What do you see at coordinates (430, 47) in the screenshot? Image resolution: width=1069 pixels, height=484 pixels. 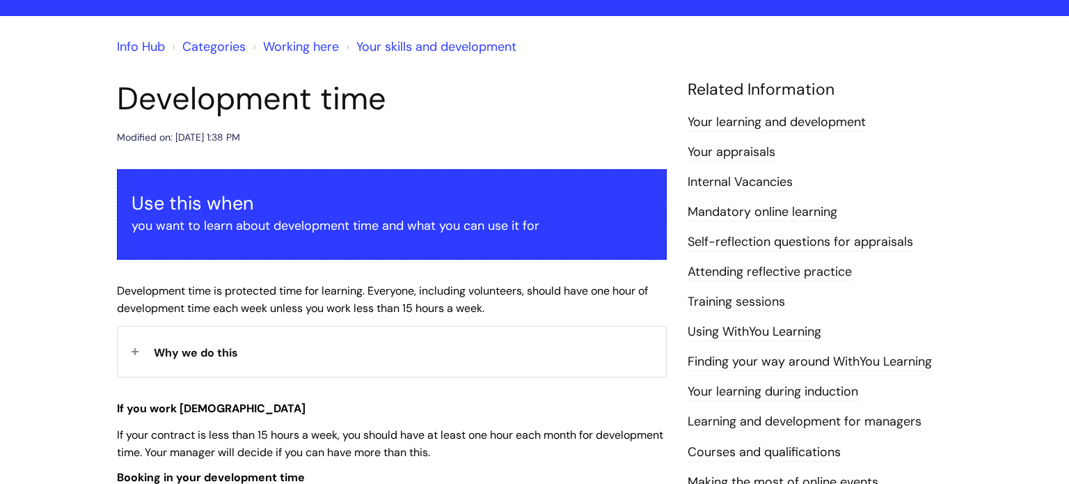 I see `li: Your skills and development` at bounding box center [430, 47].